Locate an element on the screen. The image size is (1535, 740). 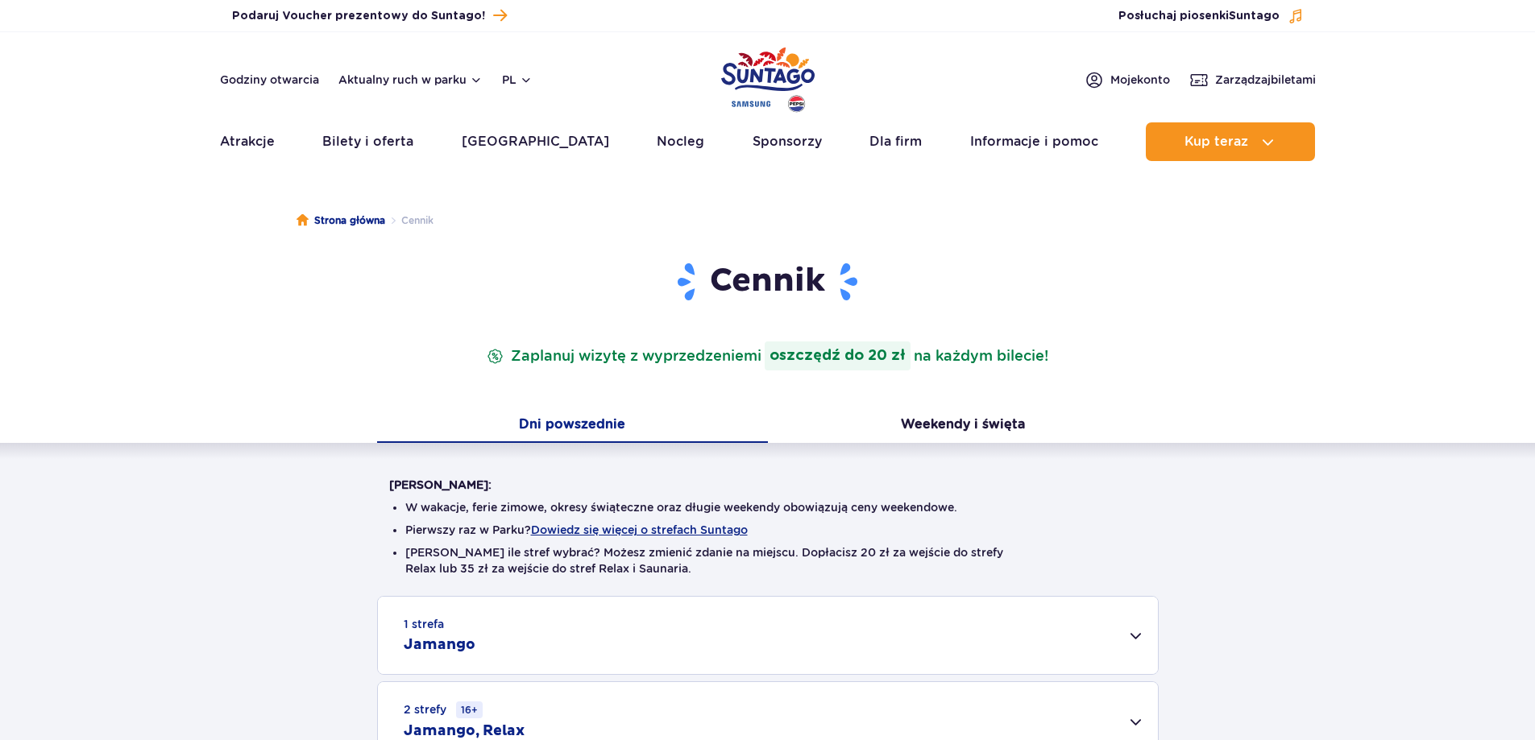
h1: Cennik is located at coordinates (768, 282).